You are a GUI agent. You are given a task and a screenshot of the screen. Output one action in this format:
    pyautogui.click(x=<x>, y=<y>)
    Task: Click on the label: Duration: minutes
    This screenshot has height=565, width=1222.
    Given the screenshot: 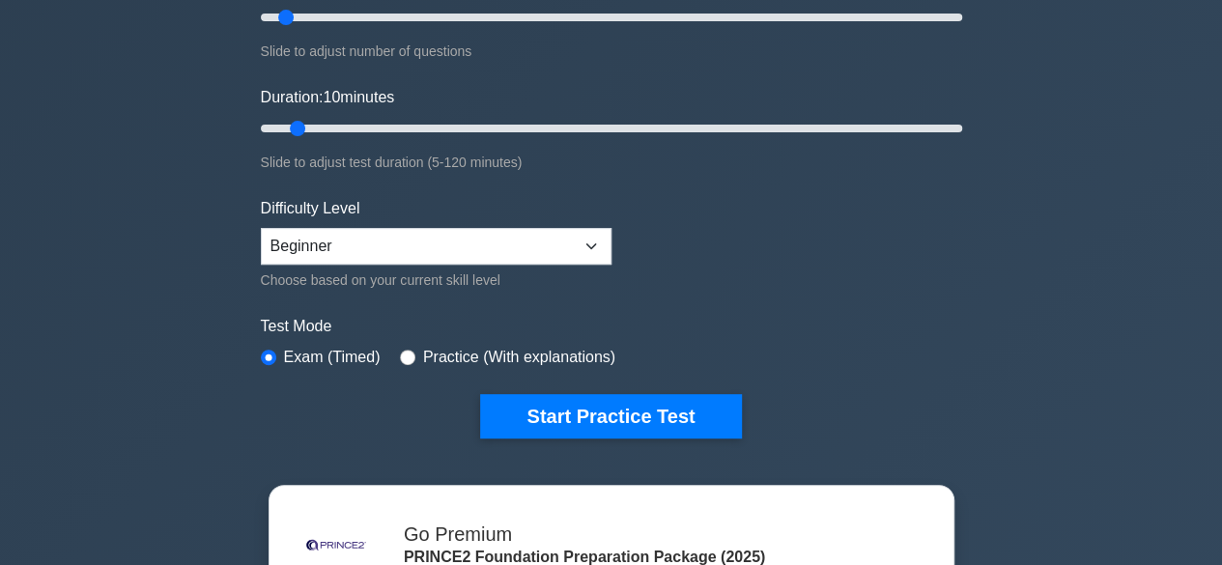 What is the action you would take?
    pyautogui.click(x=327, y=98)
    